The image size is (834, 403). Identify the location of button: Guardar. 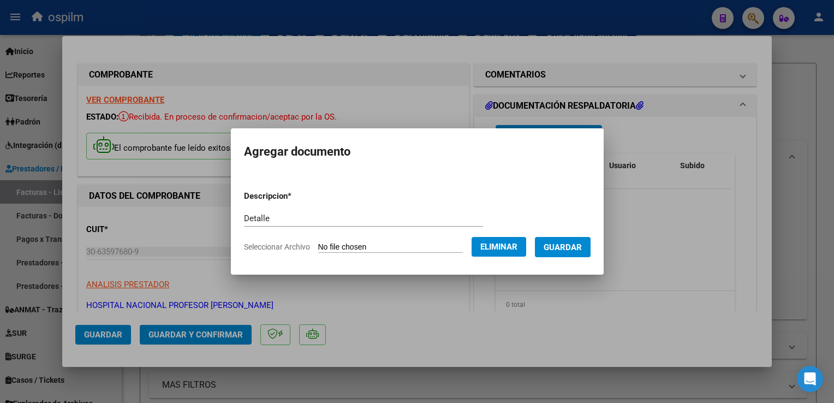
(563, 247).